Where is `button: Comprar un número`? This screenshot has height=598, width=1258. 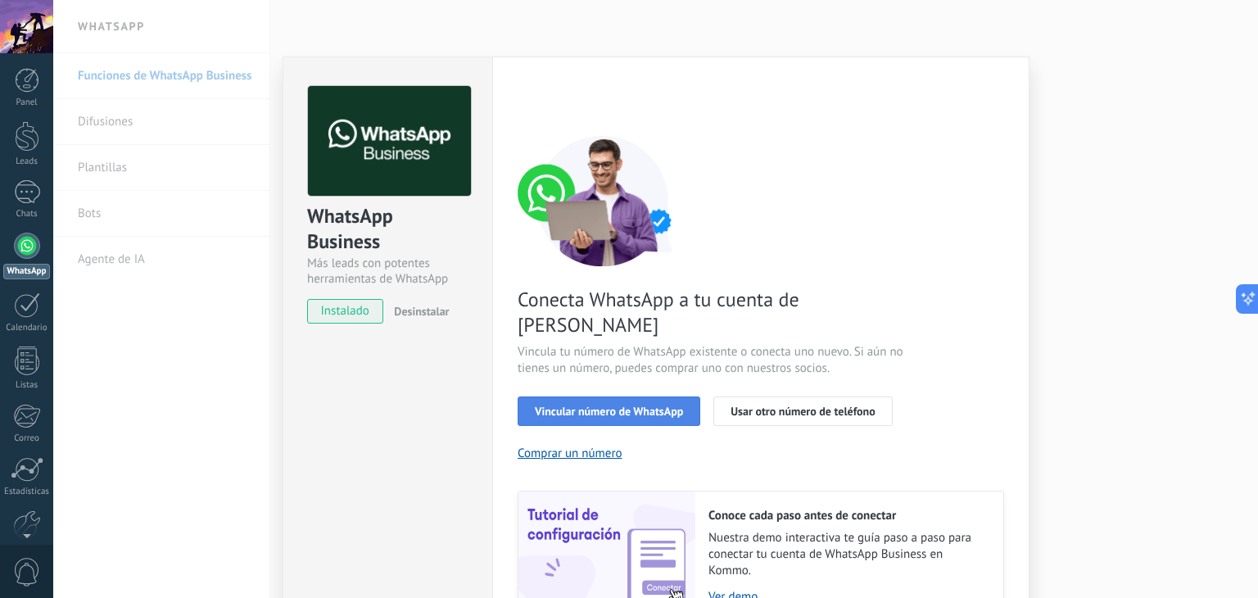 button: Comprar un número is located at coordinates (570, 453).